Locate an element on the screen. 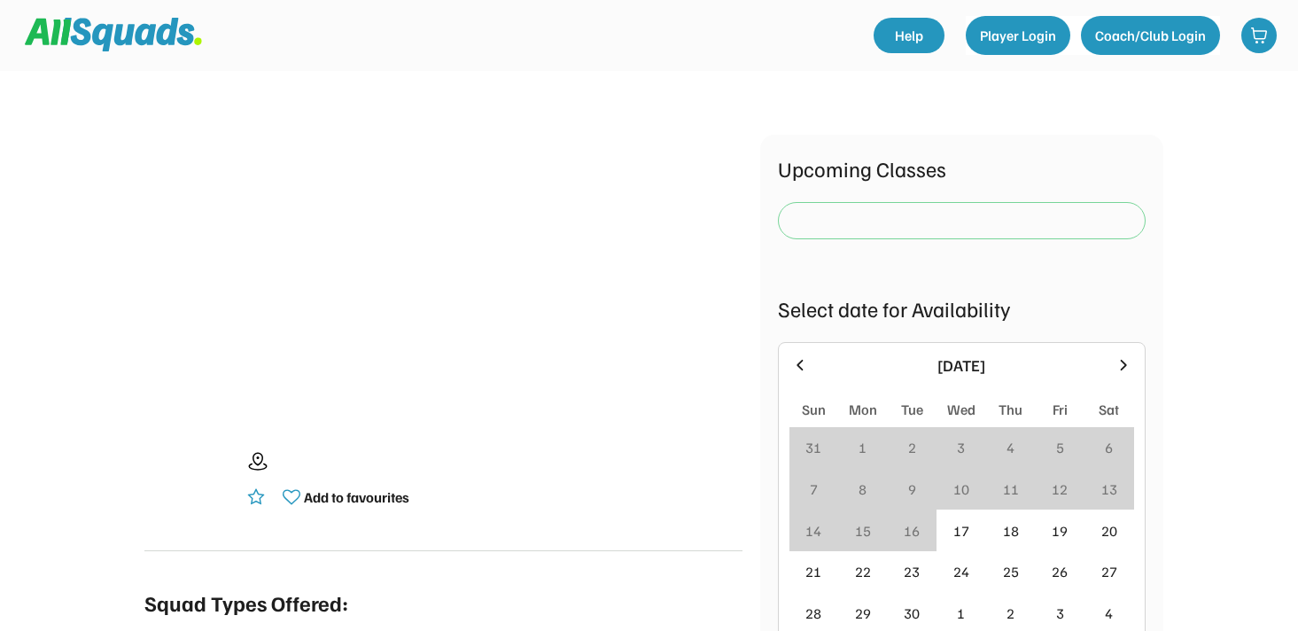  div: 13 is located at coordinates (1109, 489).